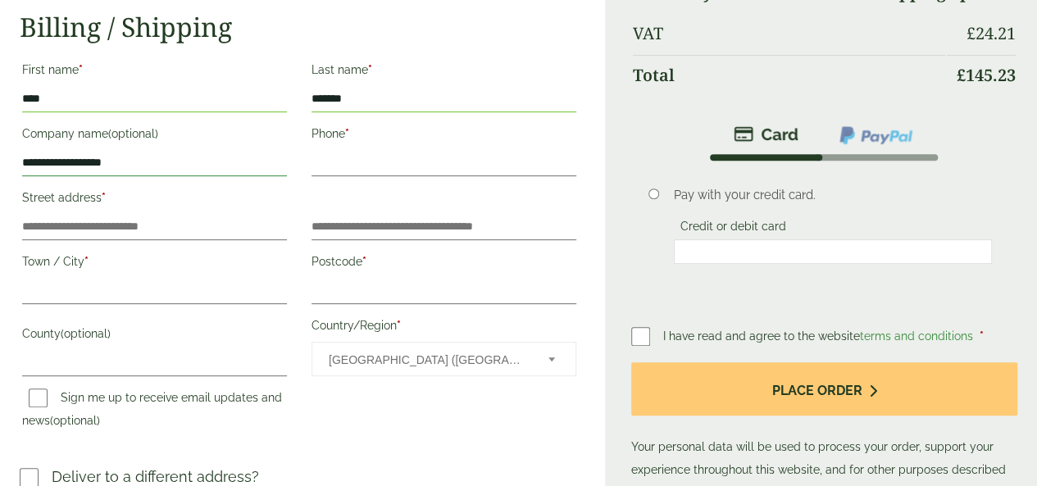  I want to click on span: Country/Region, so click(444, 359).